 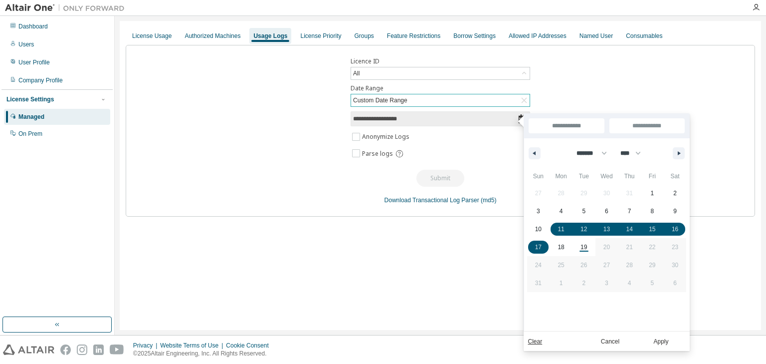 I want to click on div: Custom Date Range, so click(x=380, y=100).